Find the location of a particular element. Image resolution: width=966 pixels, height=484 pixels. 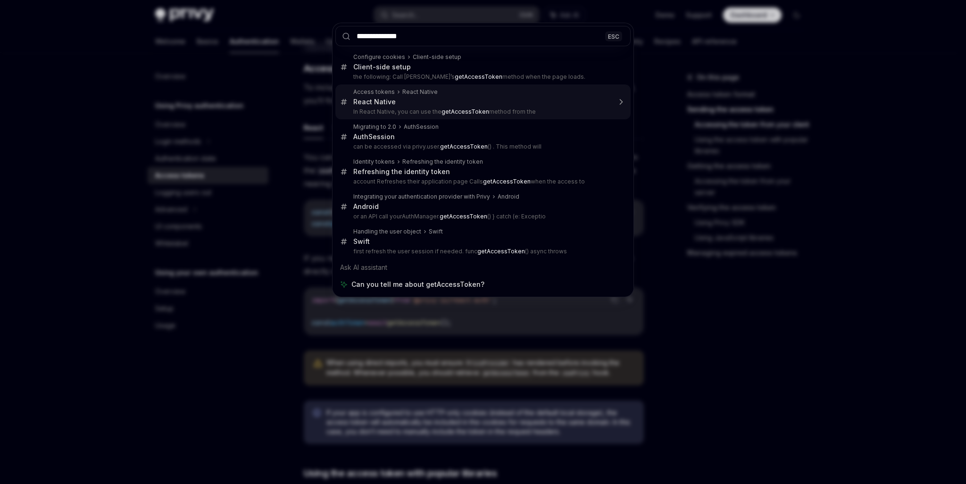

p: first refresh the user session if needed. func () async throws is located at coordinates (482, 251).